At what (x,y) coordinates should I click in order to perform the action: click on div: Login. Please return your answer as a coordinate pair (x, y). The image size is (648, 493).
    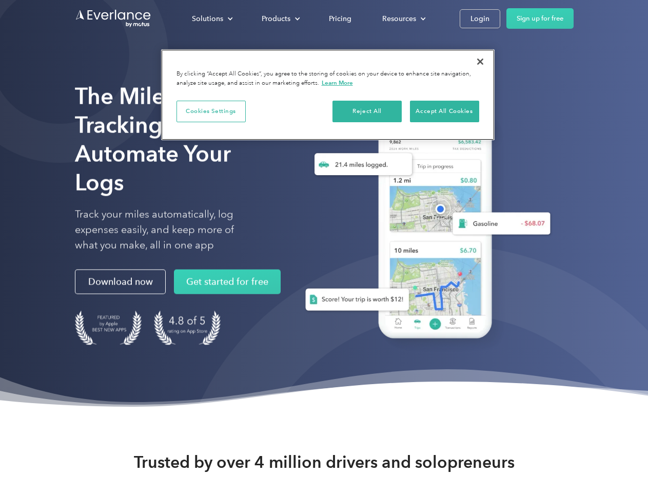
    Looking at the image, I should click on (480, 18).